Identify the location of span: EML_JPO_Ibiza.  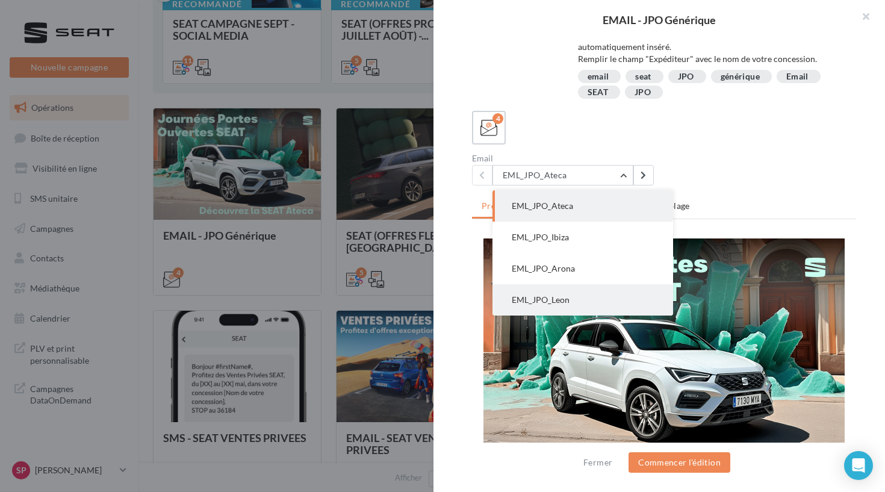
(540, 237).